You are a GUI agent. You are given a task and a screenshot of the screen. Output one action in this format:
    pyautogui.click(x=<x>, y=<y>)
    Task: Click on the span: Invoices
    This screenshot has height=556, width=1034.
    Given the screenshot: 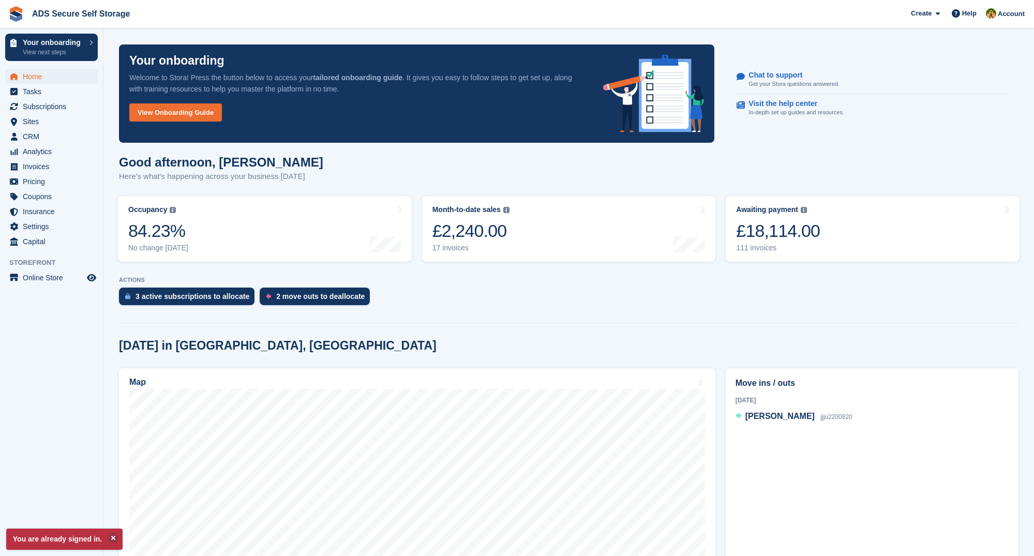 What is the action you would take?
    pyautogui.click(x=54, y=167)
    